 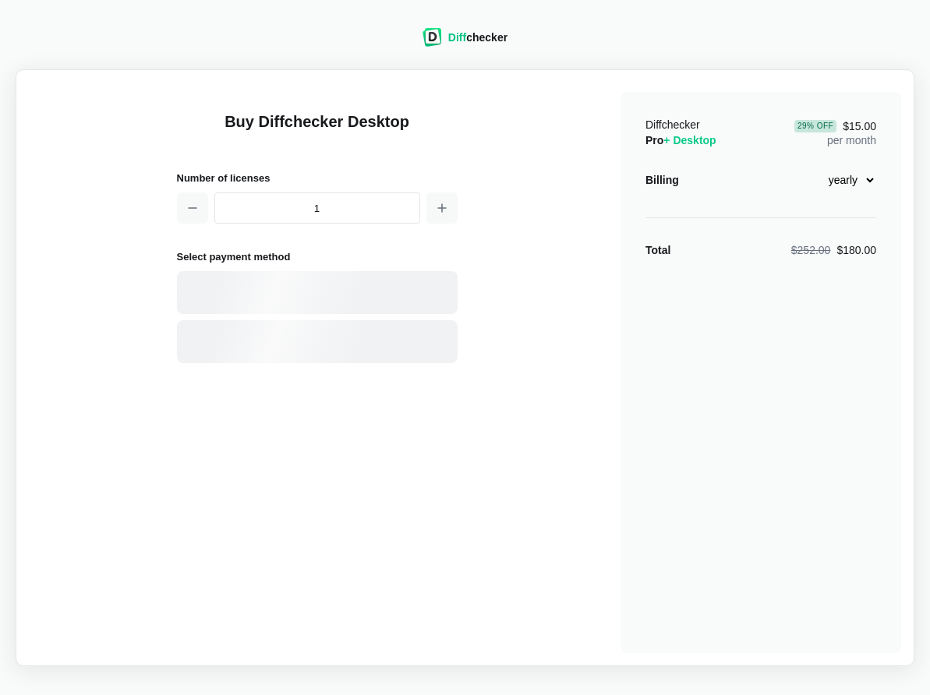 I want to click on span: Pro, so click(x=681, y=140).